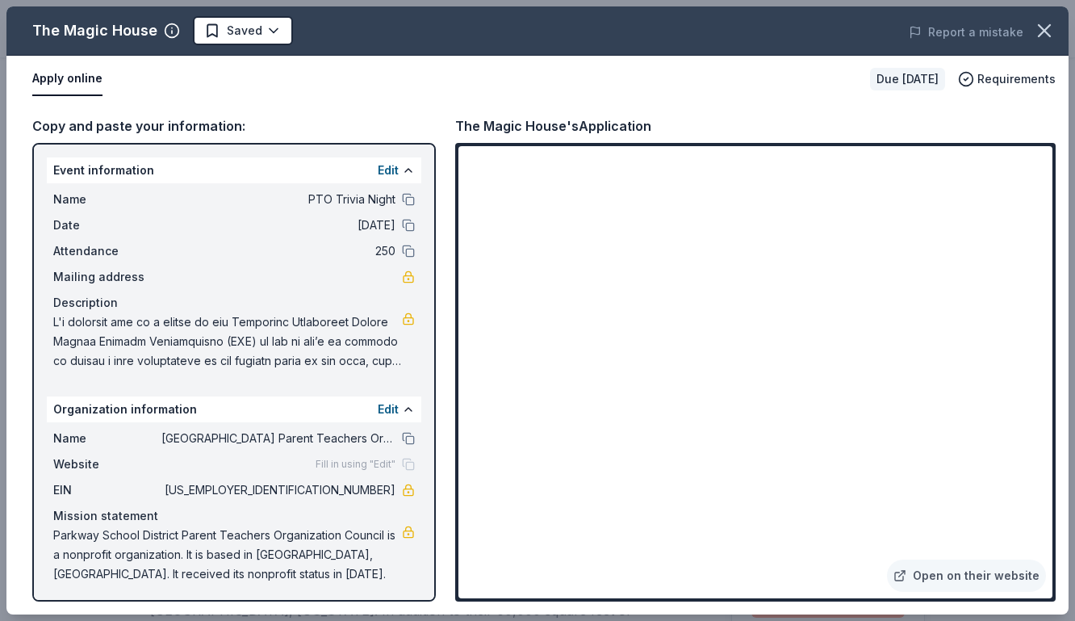  Describe the element at coordinates (107, 277) in the screenshot. I see `span: Mailing address` at that location.